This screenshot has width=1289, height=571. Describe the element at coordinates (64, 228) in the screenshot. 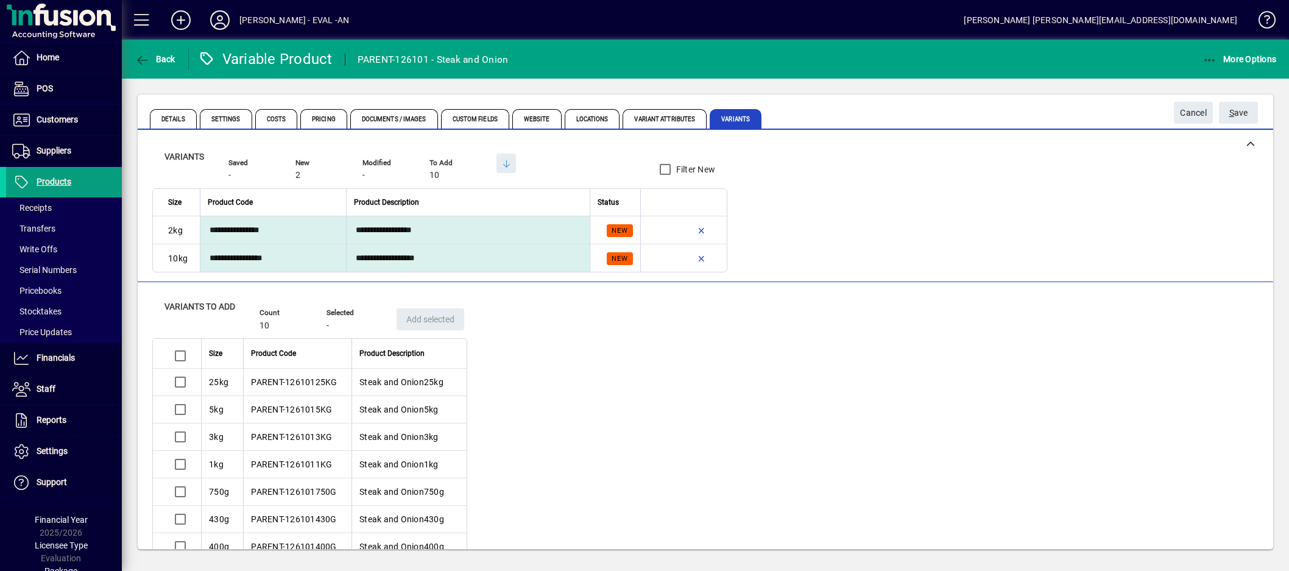

I see `a: Transfers` at that location.